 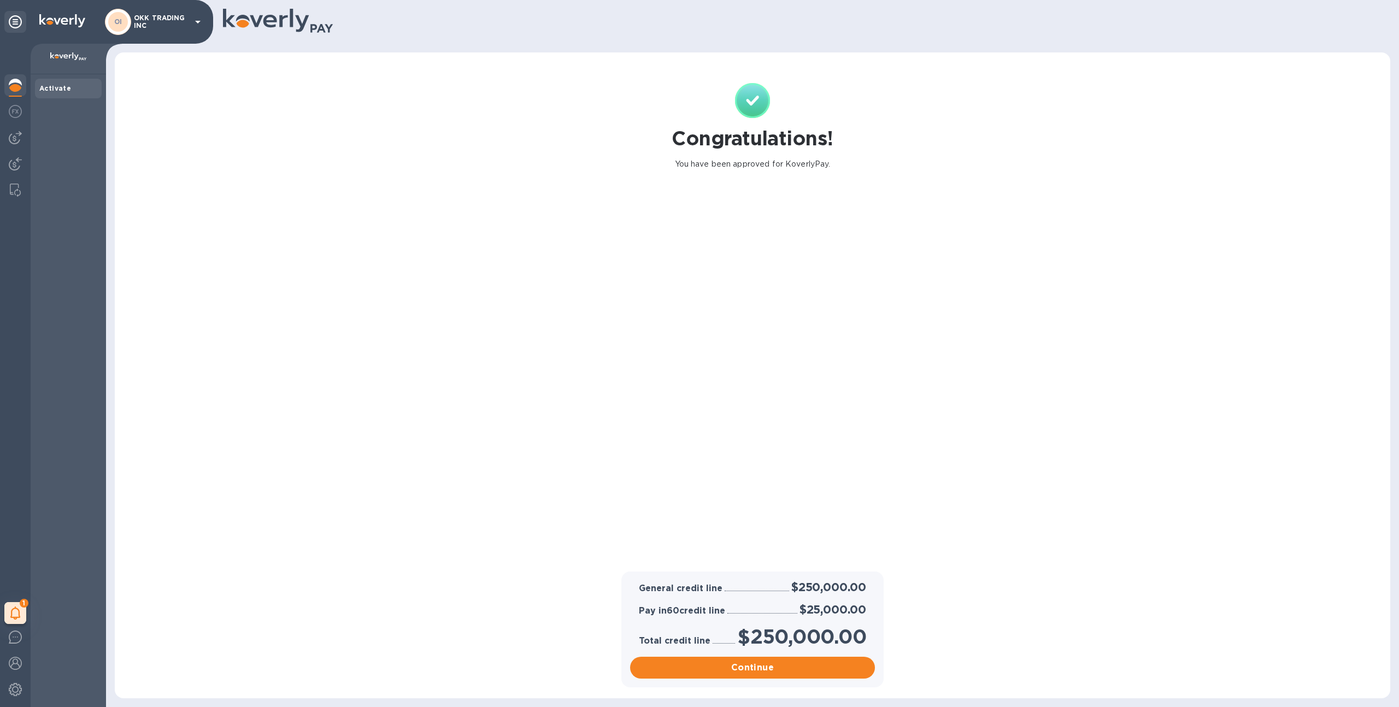 What do you see at coordinates (802, 637) in the screenshot?
I see `h1: $250,000.00` at bounding box center [802, 637].